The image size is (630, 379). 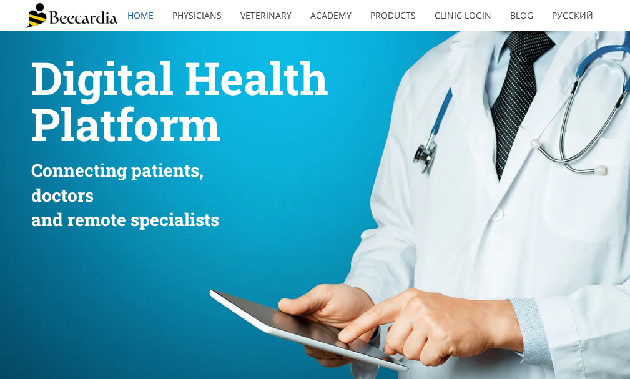 What do you see at coordinates (126, 124) in the screenshot?
I see `span: Platform` at bounding box center [126, 124].